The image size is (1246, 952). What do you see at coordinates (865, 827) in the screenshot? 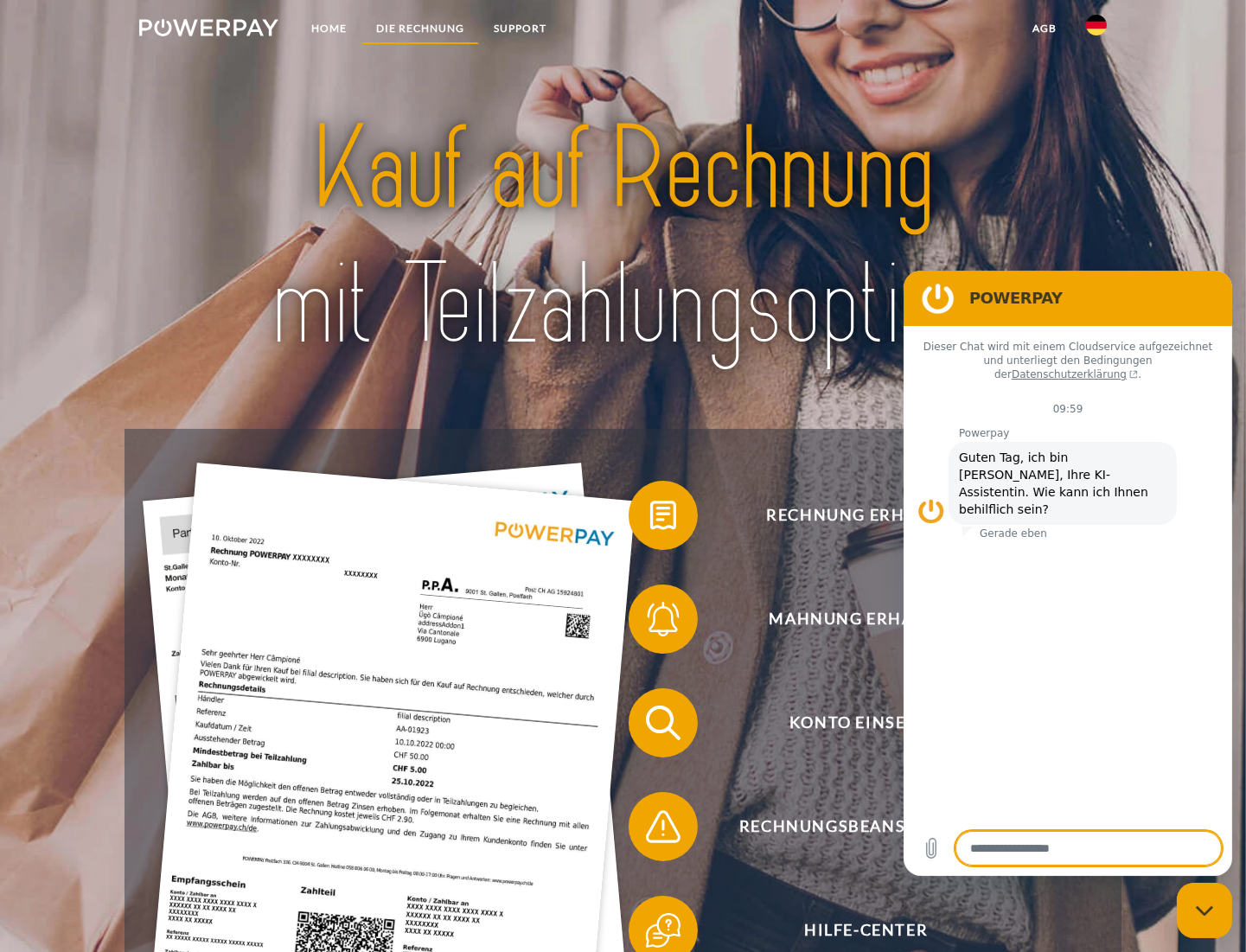
I see `span: Rechnungsbeanstandung` at bounding box center [865, 827].